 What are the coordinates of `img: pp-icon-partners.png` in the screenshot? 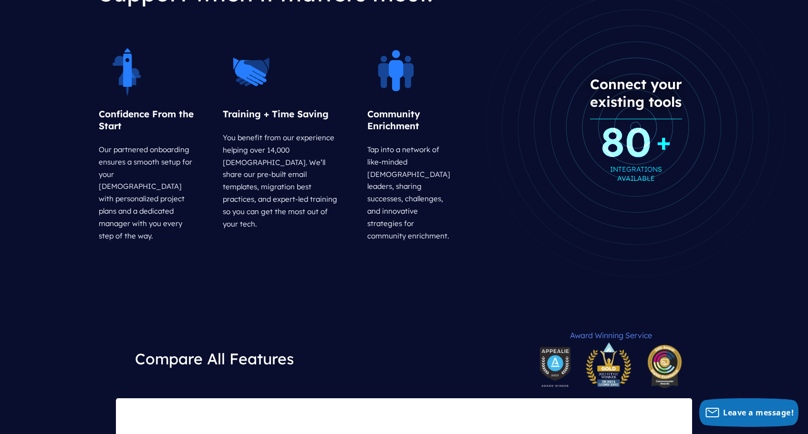 It's located at (251, 72).